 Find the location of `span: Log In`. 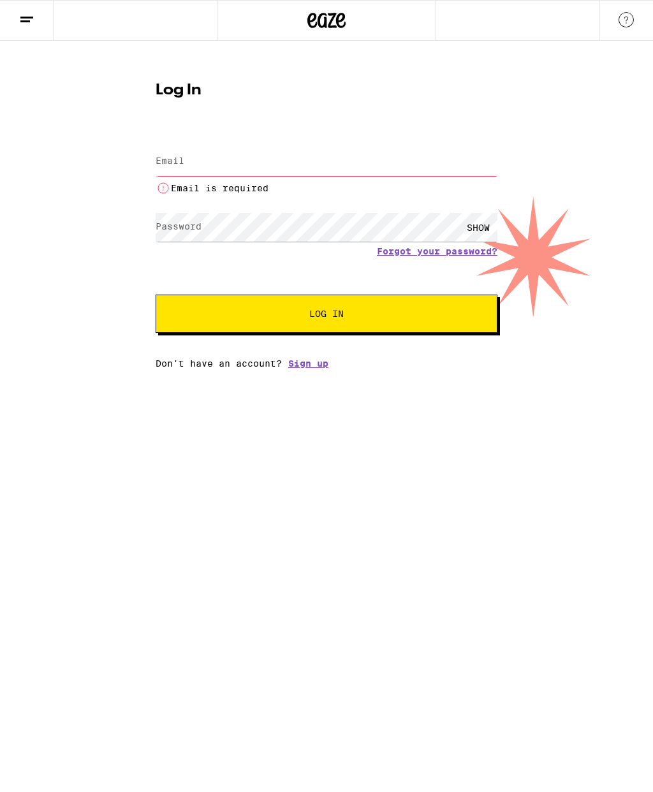

span: Log In is located at coordinates (327, 314).